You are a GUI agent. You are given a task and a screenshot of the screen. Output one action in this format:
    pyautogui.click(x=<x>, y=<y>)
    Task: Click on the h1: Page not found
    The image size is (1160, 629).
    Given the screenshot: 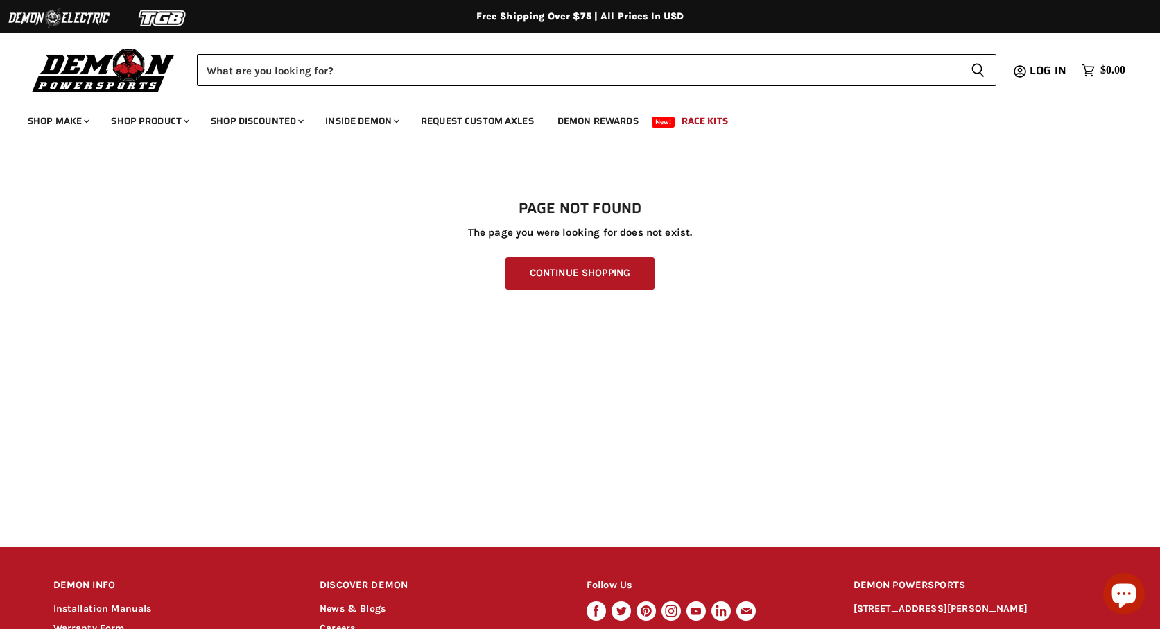 What is the action you would take?
    pyautogui.click(x=581, y=209)
    